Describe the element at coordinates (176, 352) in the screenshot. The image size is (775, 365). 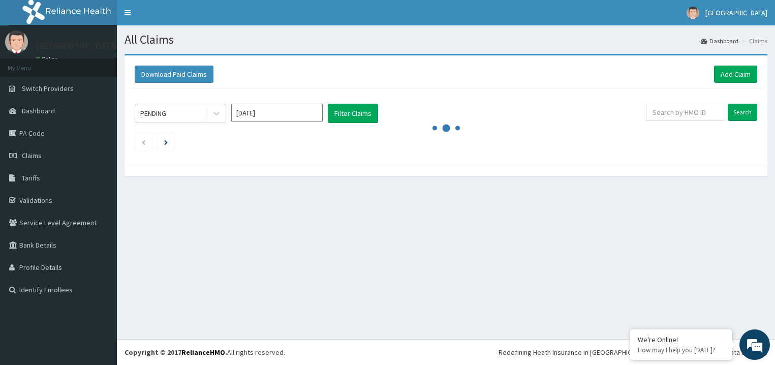
I see `strong: Copyright © 2017 .` at that location.